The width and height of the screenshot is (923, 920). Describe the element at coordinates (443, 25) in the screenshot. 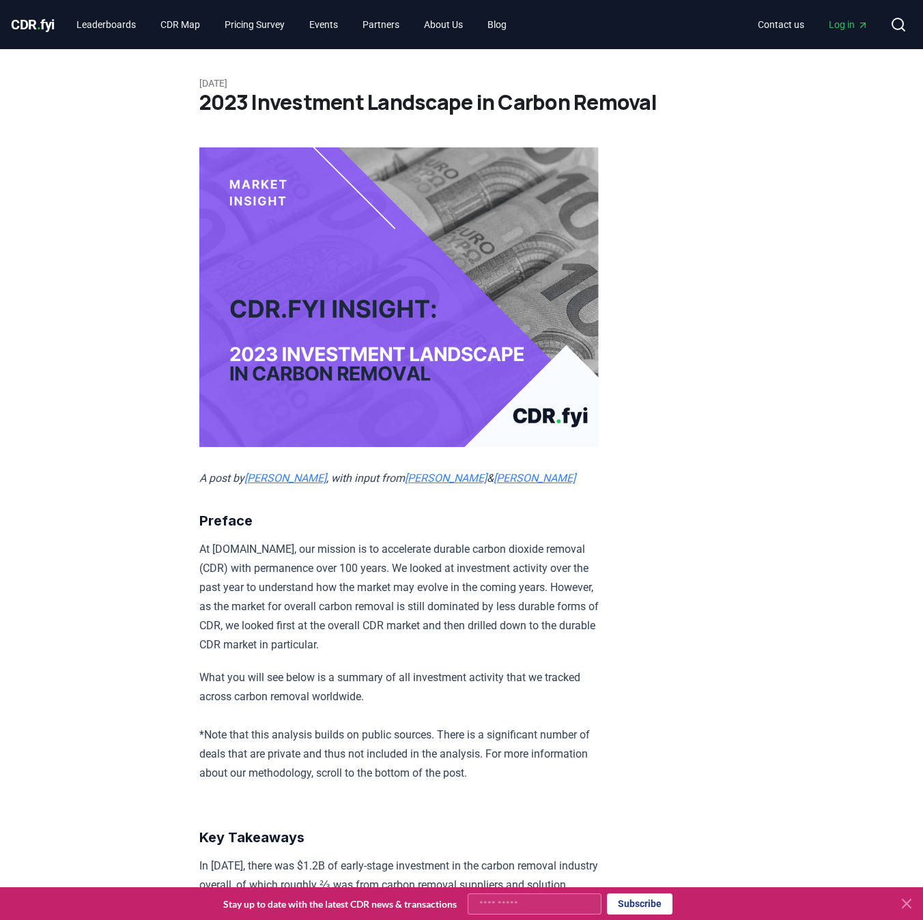

I see `a: About Us` at that location.